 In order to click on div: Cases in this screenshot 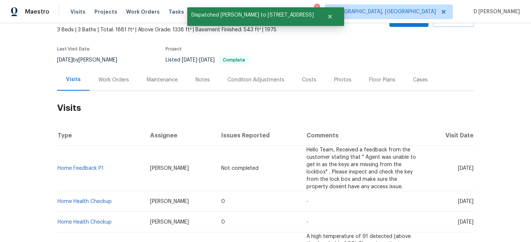, I will do `click(421, 80)`.